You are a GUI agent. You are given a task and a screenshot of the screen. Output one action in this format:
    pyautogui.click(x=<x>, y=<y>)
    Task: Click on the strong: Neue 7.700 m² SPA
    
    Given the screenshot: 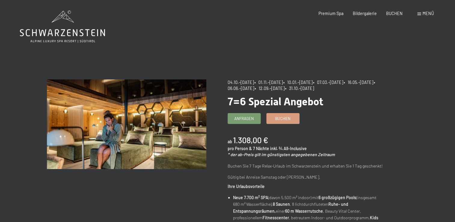 What is the action you would take?
    pyautogui.click(x=250, y=197)
    